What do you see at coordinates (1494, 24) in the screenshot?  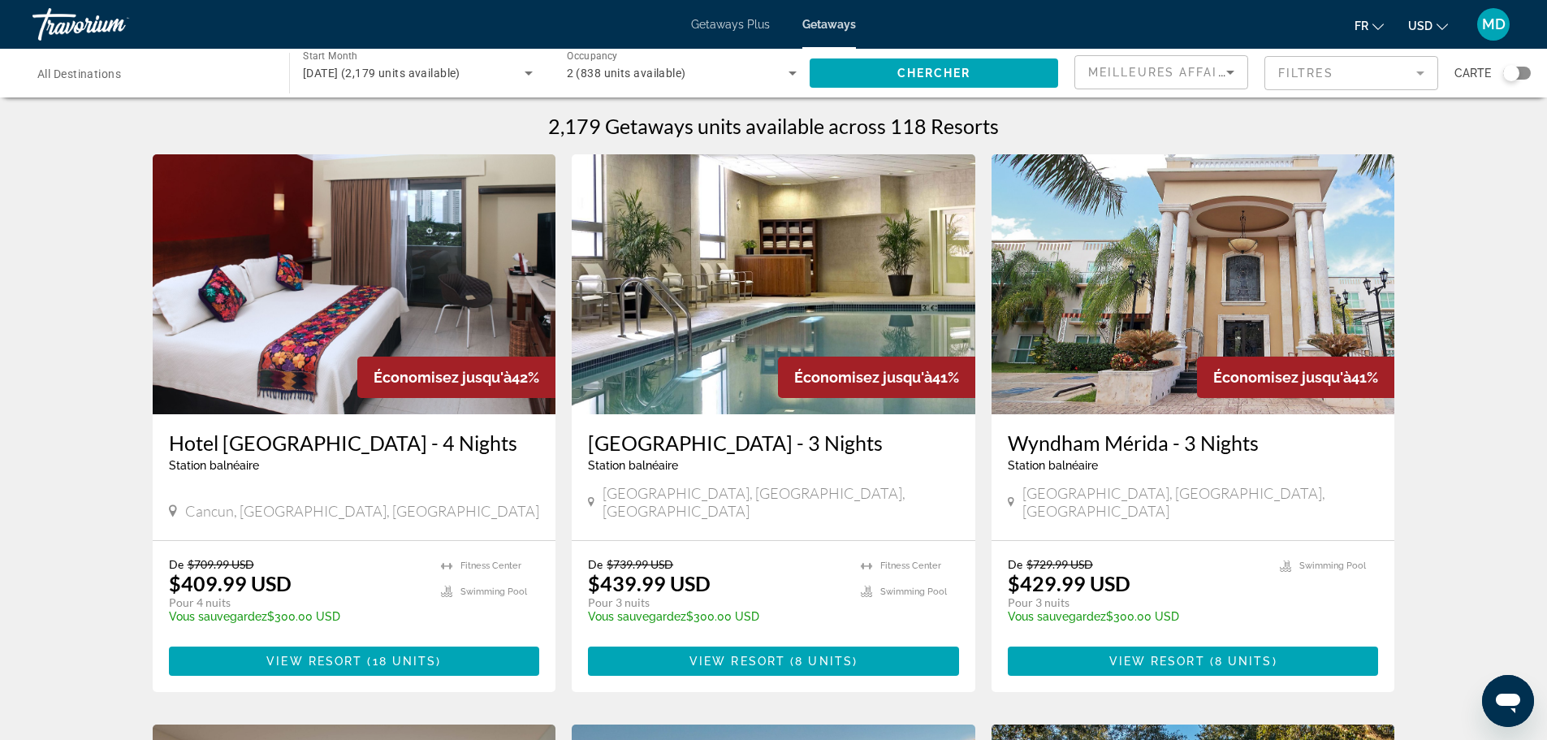 I see `button: User Menu` at bounding box center [1494, 24].